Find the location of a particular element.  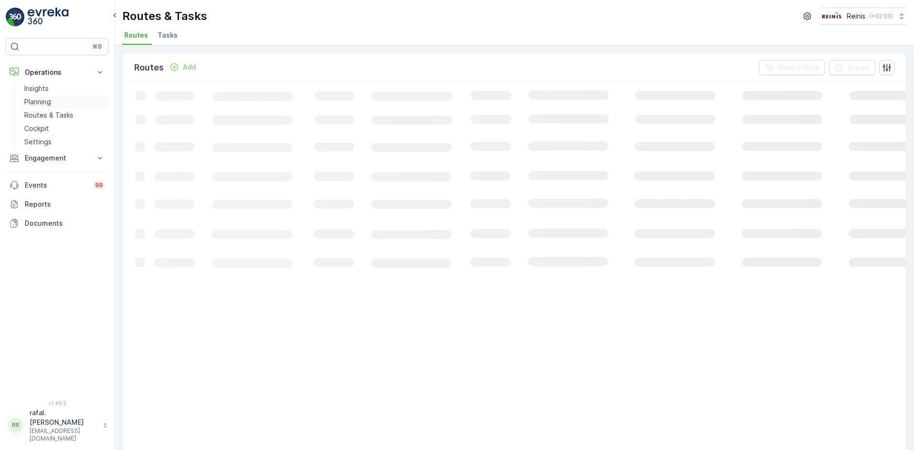

img: Reinis-Logo-Vrijstaand_Tekengebied-1-copy2_aBO4n7j.png is located at coordinates (832, 16).